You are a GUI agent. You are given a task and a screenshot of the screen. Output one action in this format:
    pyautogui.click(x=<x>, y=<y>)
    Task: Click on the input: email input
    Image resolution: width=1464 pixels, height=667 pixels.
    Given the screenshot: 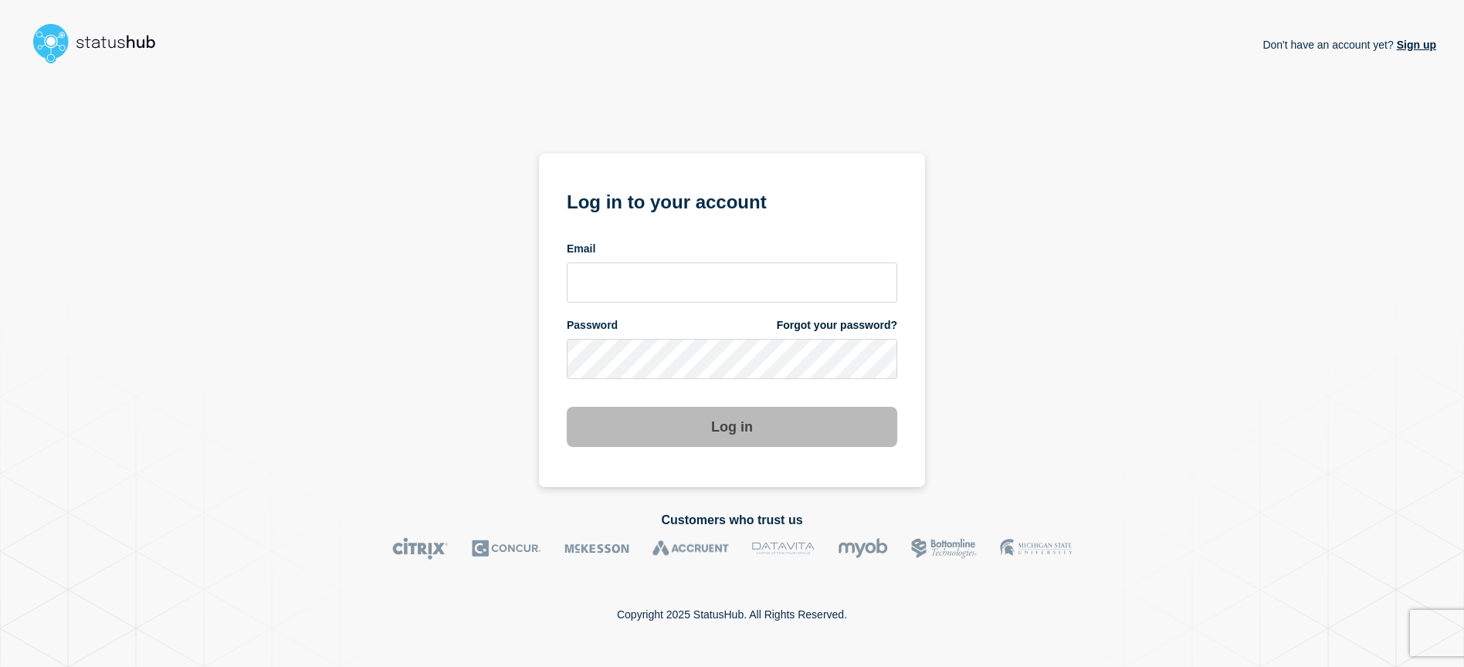 What is the action you would take?
    pyautogui.click(x=732, y=283)
    